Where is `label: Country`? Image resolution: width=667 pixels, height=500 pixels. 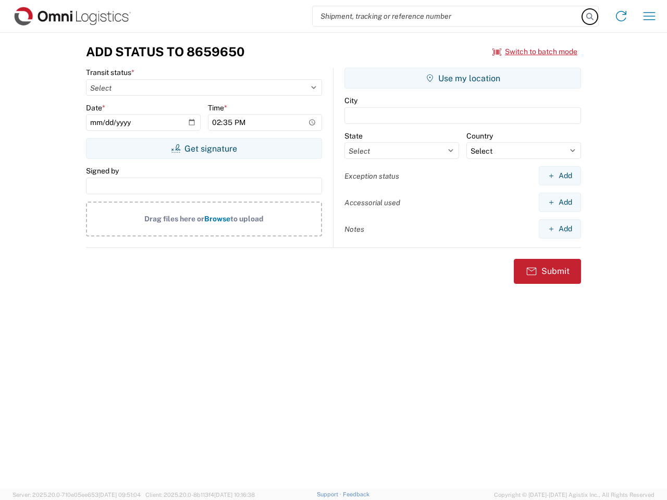 label: Country is located at coordinates (479, 136).